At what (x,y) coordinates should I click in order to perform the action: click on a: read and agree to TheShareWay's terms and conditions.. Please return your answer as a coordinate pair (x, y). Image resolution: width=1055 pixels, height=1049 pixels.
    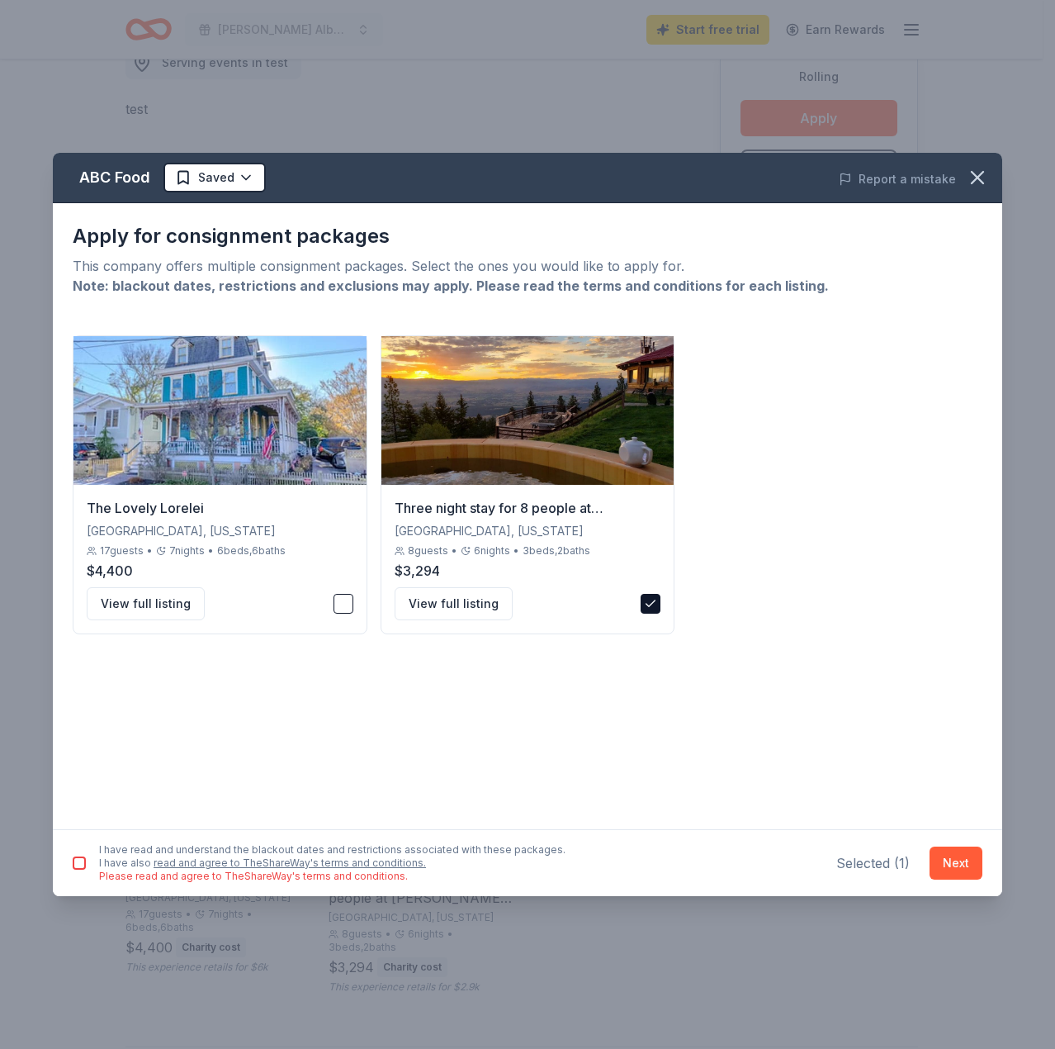
    Looking at the image, I should click on (290, 862).